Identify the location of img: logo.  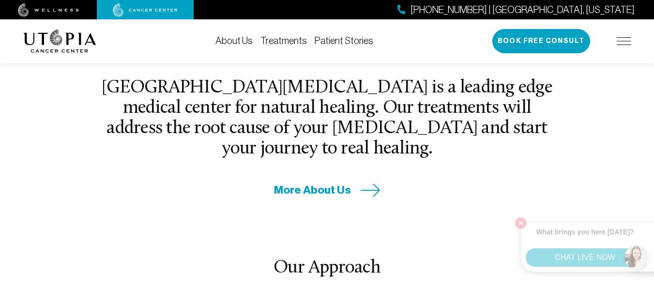
(60, 41).